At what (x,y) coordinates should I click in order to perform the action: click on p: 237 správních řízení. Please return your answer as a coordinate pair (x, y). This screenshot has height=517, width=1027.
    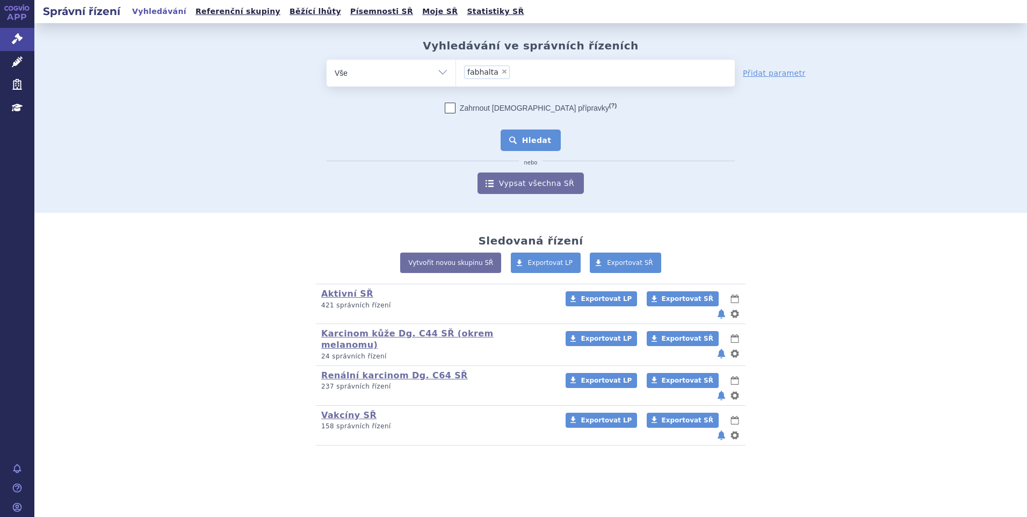
    Looking at the image, I should click on (436, 386).